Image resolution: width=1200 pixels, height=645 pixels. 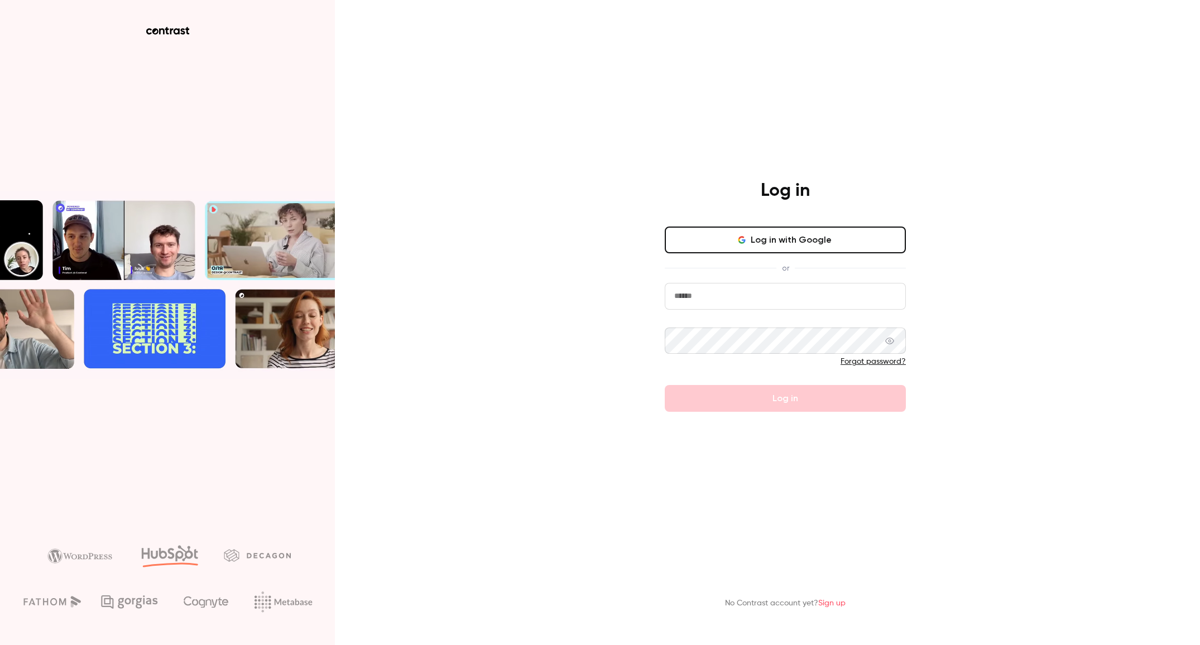 What do you see at coordinates (873, 362) in the screenshot?
I see `a: Forgot password?` at bounding box center [873, 362].